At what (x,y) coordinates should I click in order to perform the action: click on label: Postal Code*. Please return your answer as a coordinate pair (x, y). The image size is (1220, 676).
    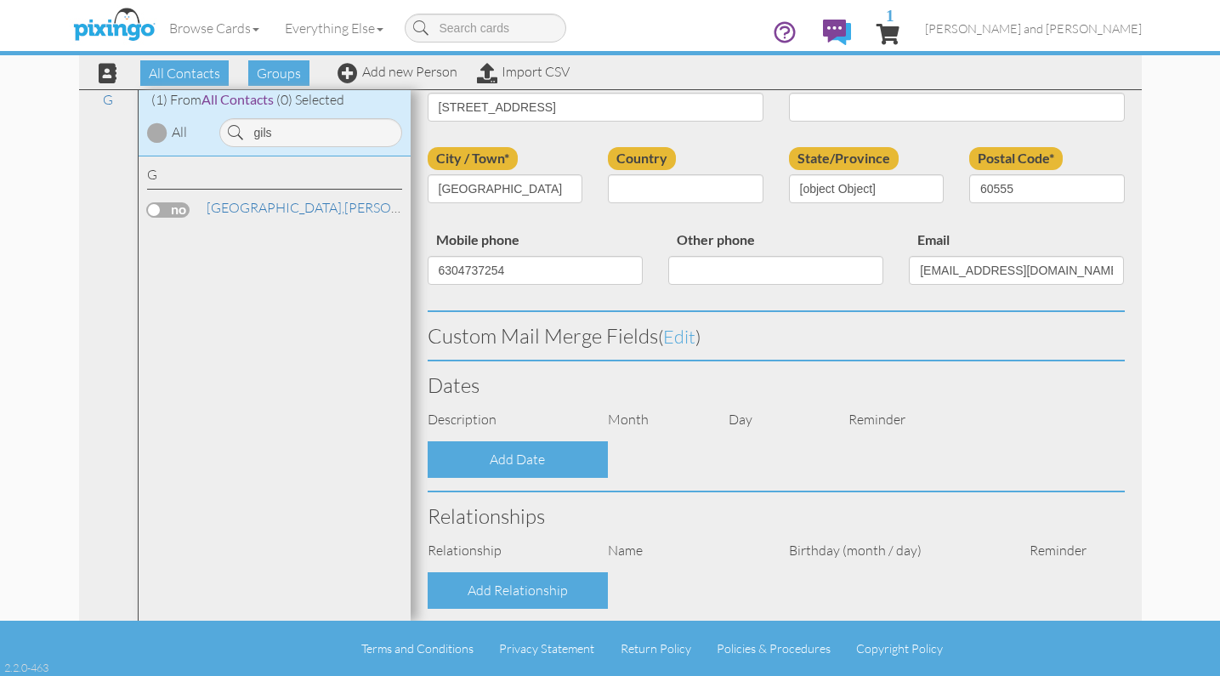
    Looking at the image, I should click on (1016, 158).